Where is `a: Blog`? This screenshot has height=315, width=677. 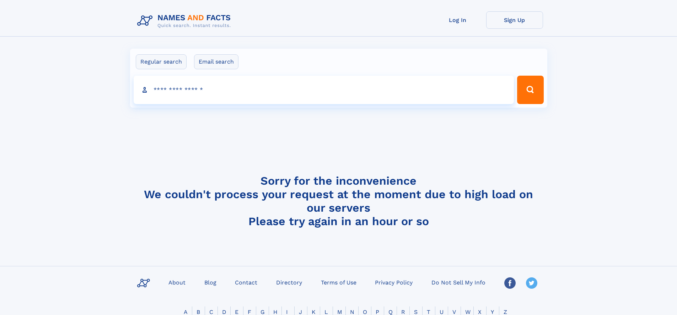
a: Blog is located at coordinates (210, 282).